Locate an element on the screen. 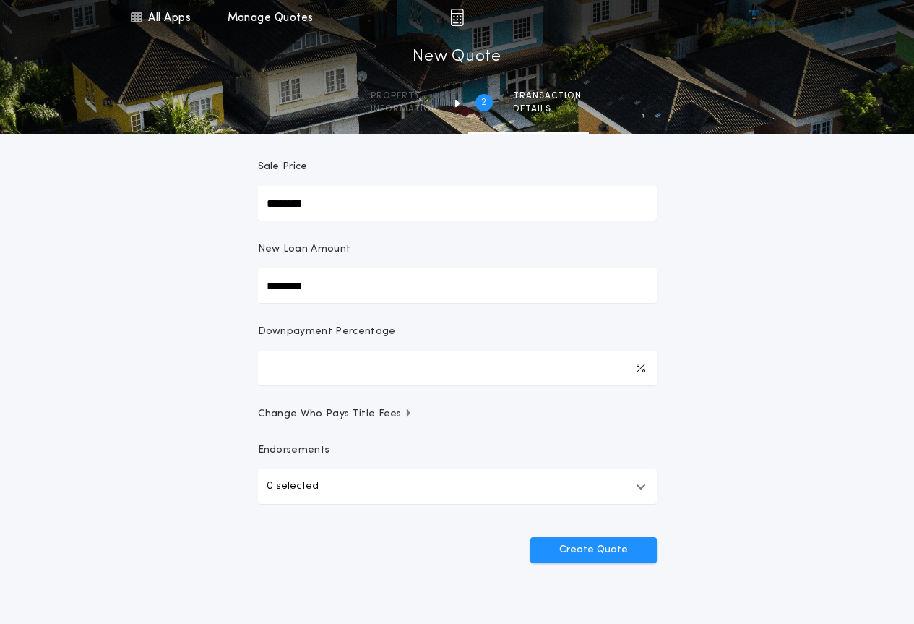  input: New Loan Amount is located at coordinates (457, 285).